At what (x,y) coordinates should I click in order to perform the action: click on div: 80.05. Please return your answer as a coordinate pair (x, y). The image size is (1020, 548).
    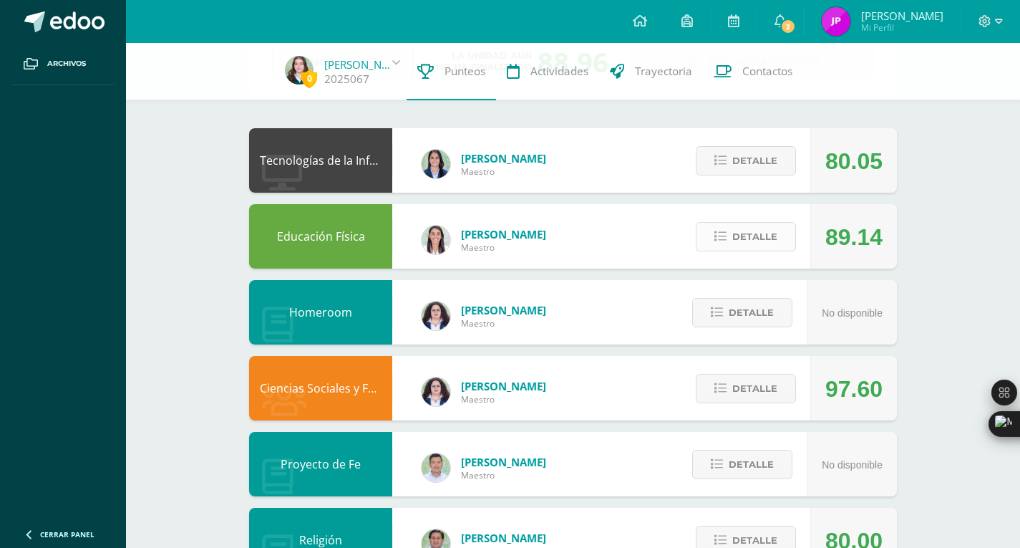
    Looking at the image, I should click on (854, 161).